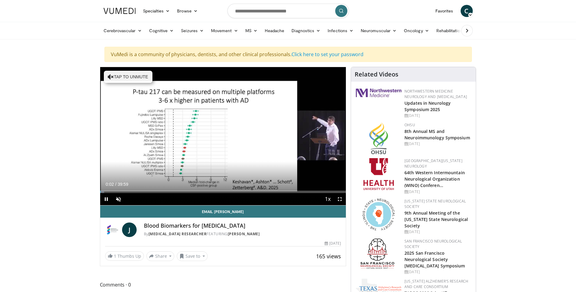 Image resolution: width=576 pixels, height=292 pixels. What do you see at coordinates (123, 184) in the screenshot?
I see `span: 39:59` at bounding box center [123, 184].